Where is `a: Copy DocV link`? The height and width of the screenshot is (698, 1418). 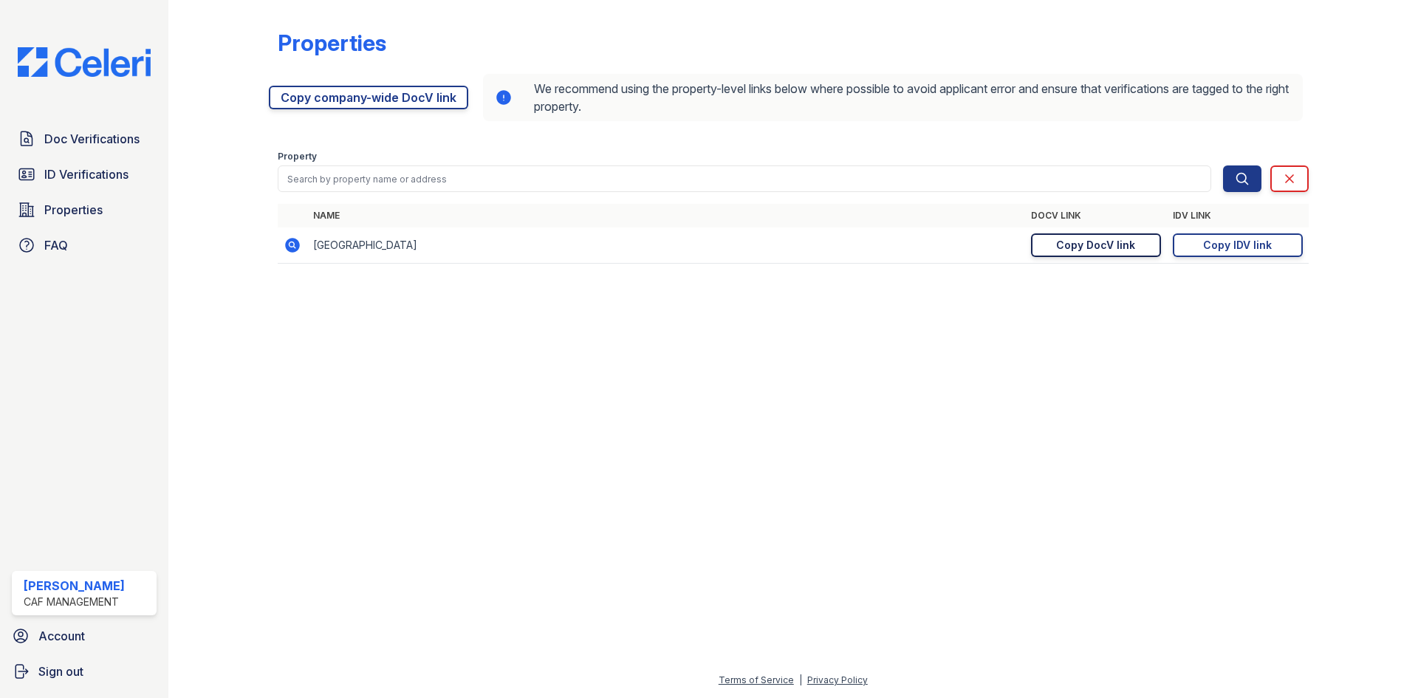 a: Copy DocV link is located at coordinates (1096, 245).